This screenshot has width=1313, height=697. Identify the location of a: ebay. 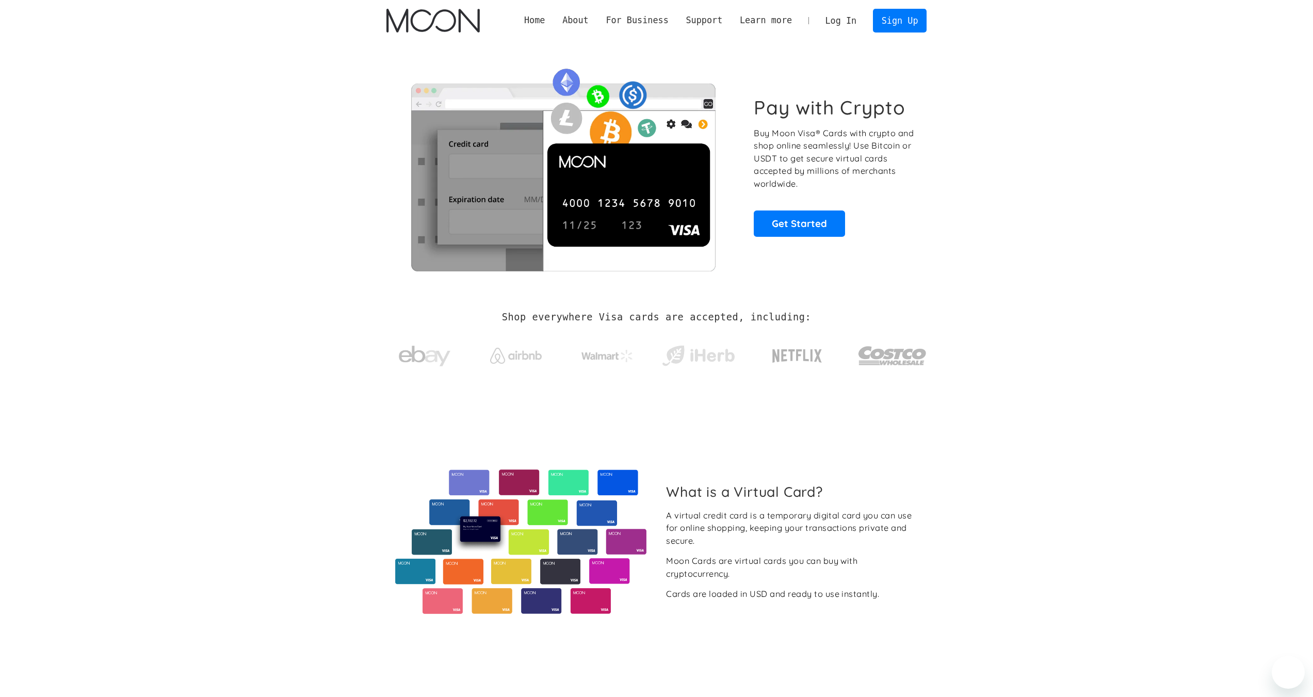
(425, 353).